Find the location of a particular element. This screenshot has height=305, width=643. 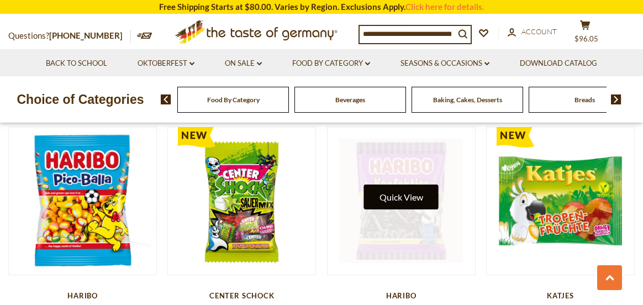

a: Account is located at coordinates (532, 32).